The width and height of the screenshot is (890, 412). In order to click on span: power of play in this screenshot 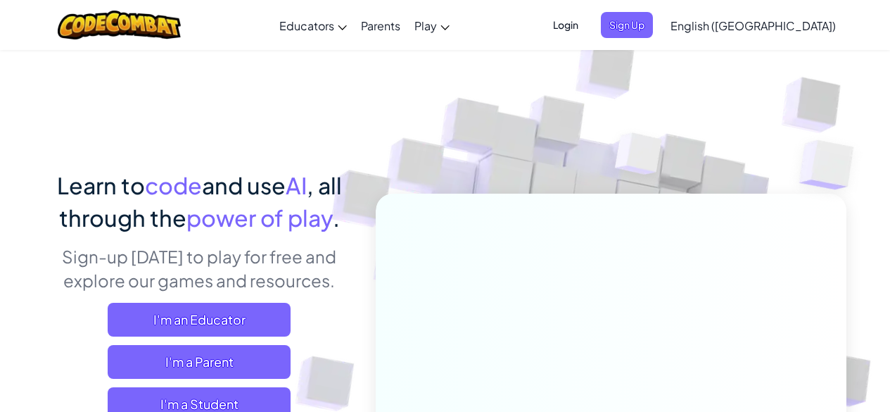, I will do `click(260, 217)`.